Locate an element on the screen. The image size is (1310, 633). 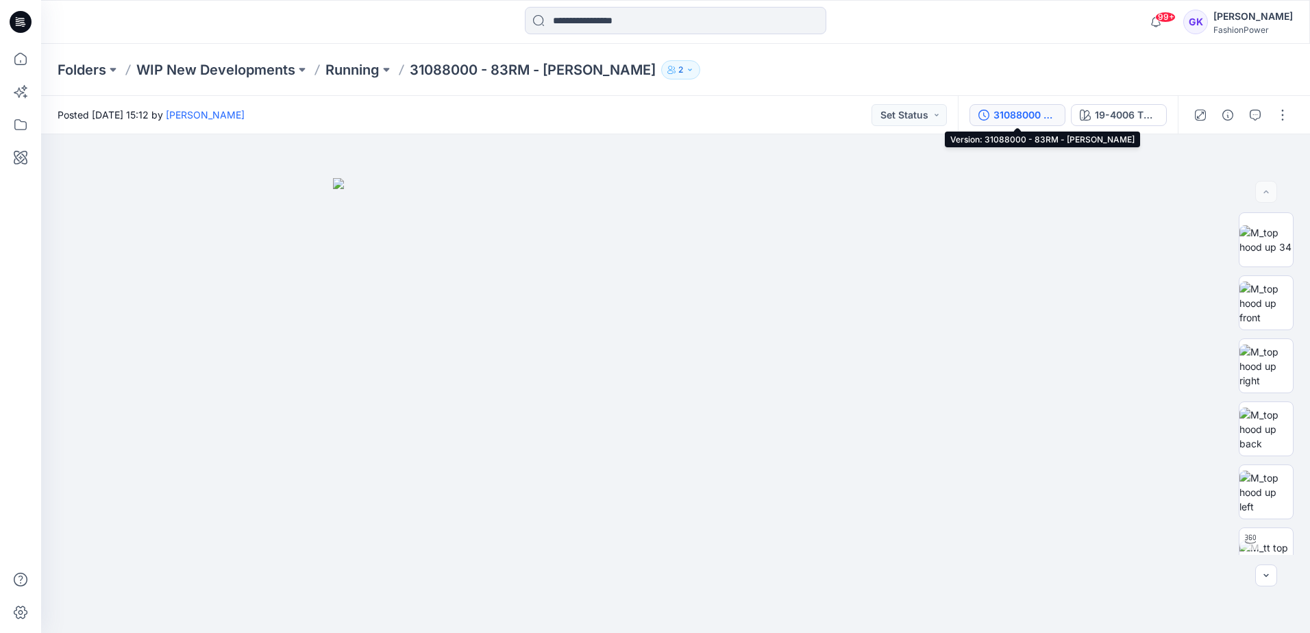
a: Folders is located at coordinates (82, 70).